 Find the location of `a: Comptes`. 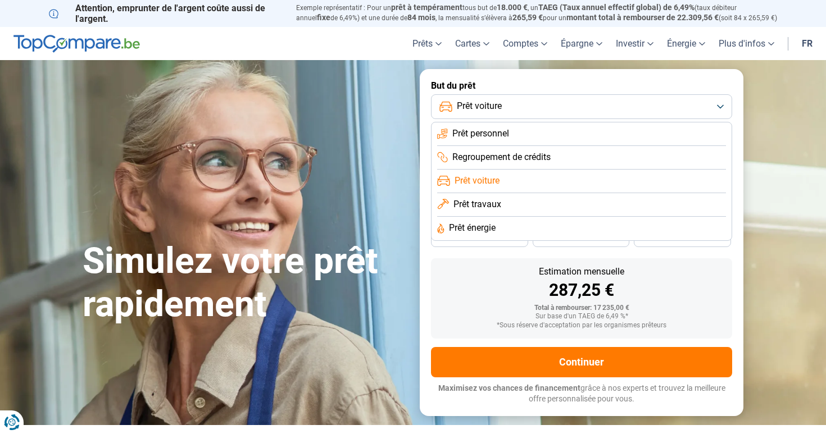

a: Comptes is located at coordinates (525, 43).